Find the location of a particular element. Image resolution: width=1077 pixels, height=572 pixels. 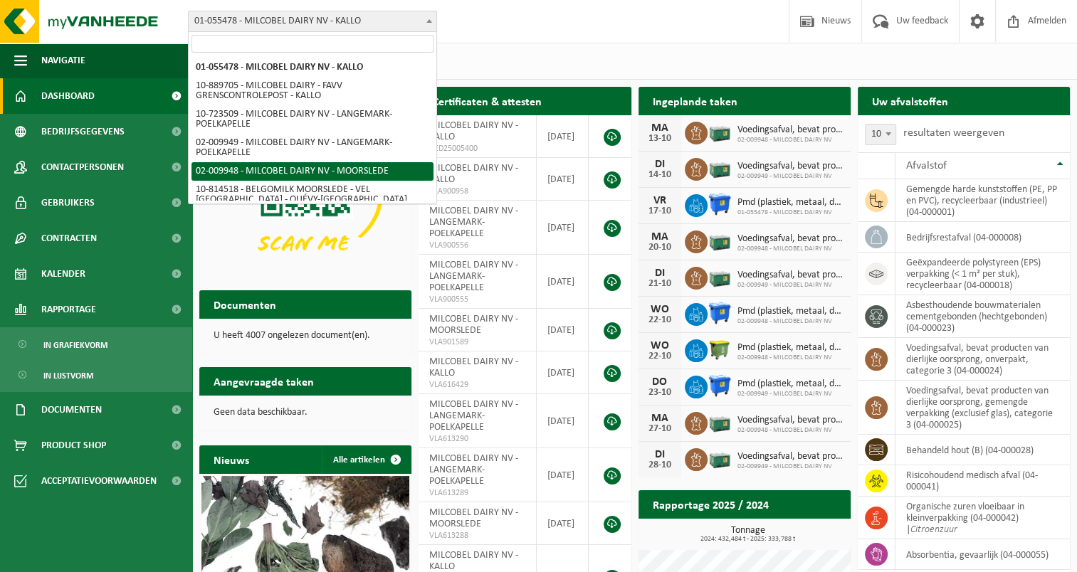

a: Alle artikelen is located at coordinates (366, 460).